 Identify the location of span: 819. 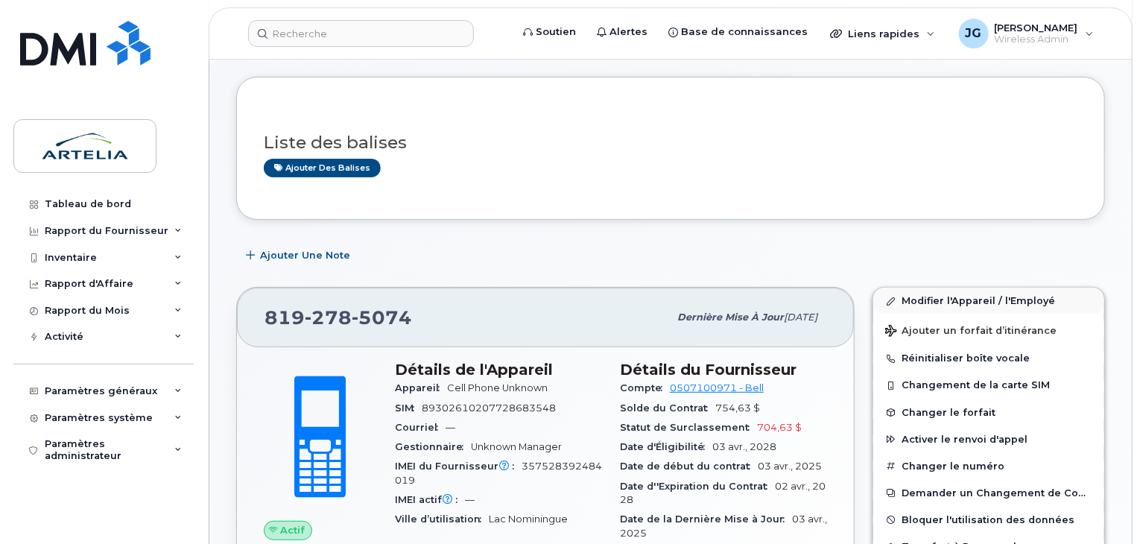
(338, 317).